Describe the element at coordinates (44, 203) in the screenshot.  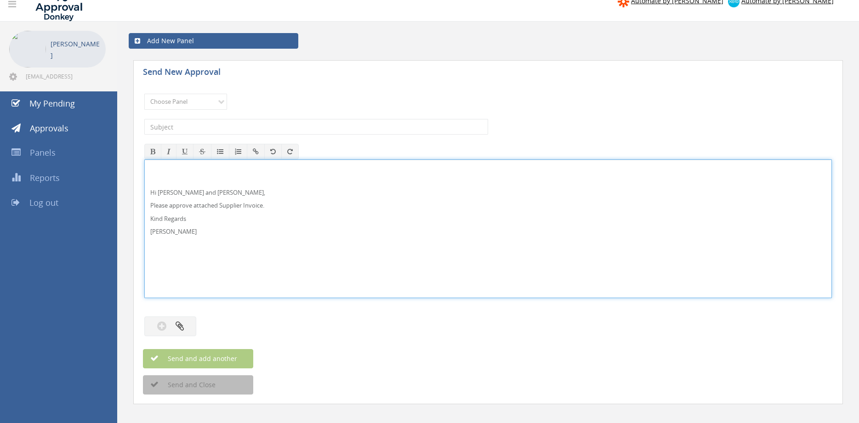
I see `span: Log out` at that location.